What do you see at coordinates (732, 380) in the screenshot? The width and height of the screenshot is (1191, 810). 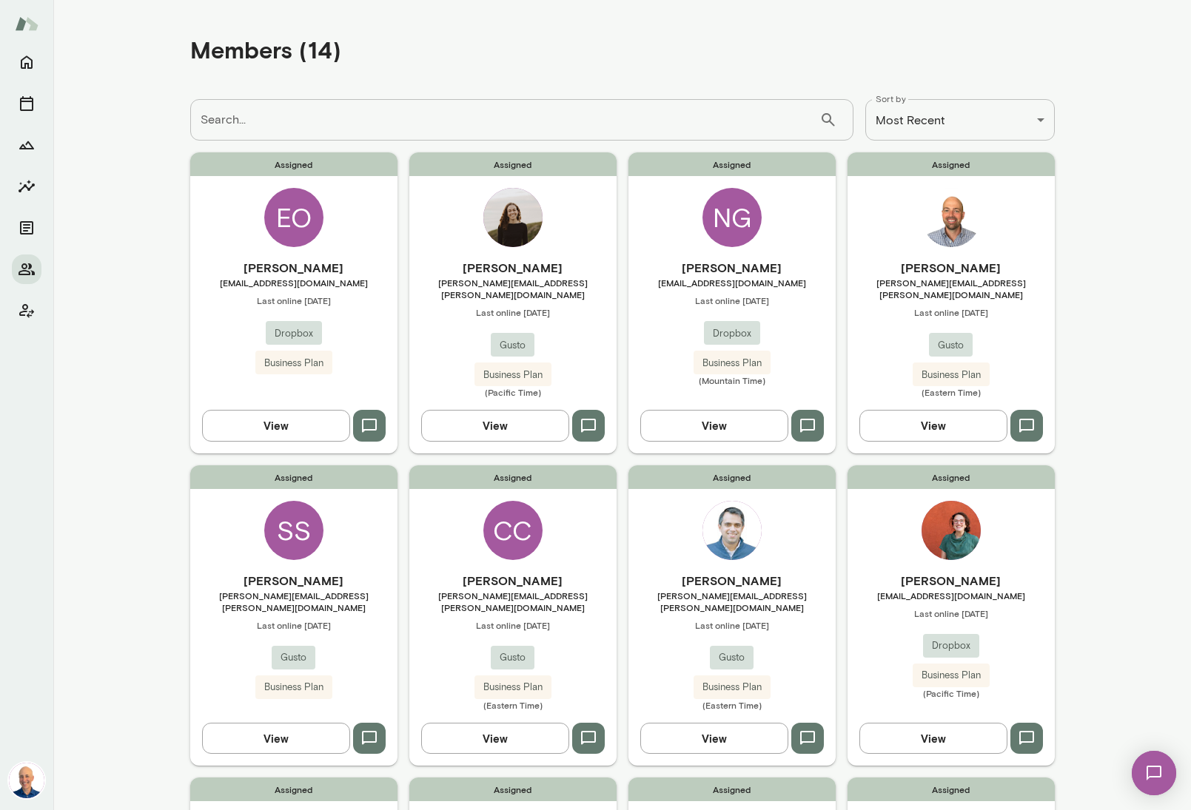 I see `span: (Mountain Time)` at bounding box center [732, 380].